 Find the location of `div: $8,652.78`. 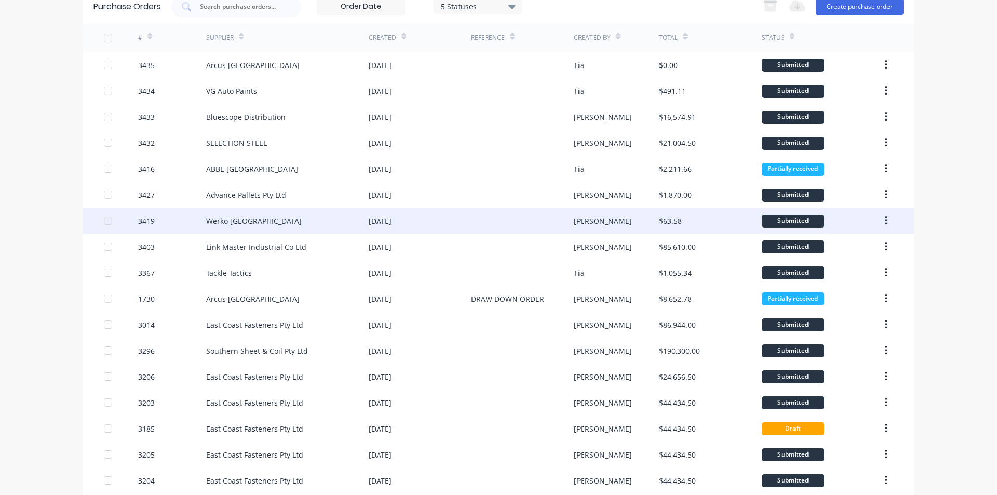

div: $8,652.78 is located at coordinates (675, 299).